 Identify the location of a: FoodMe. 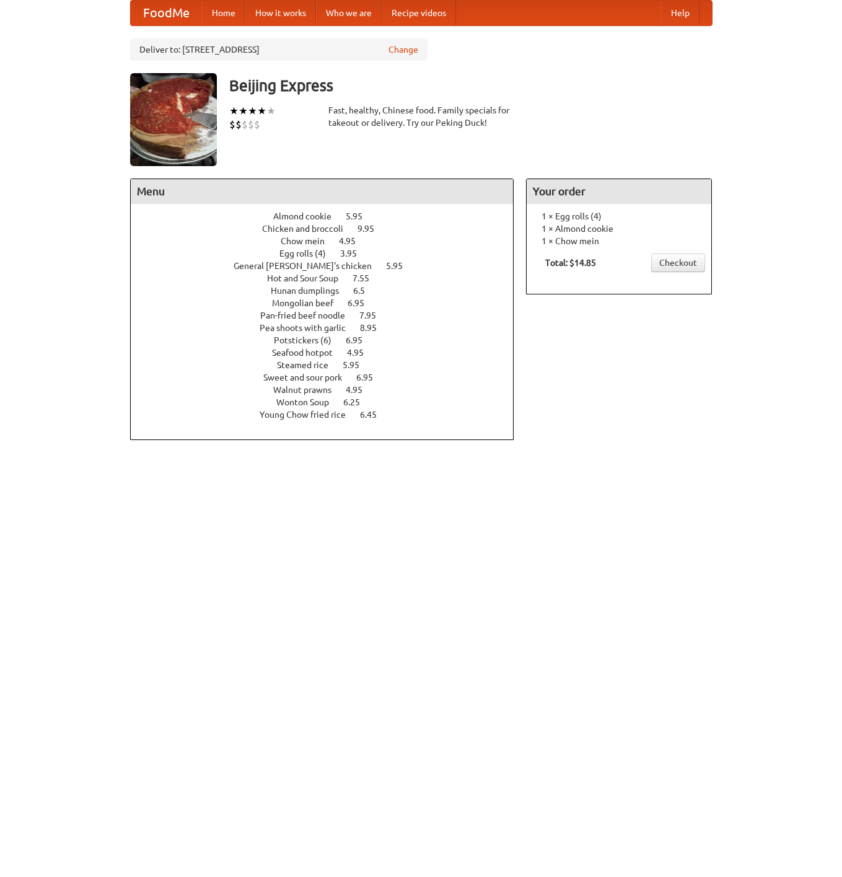
(166, 13).